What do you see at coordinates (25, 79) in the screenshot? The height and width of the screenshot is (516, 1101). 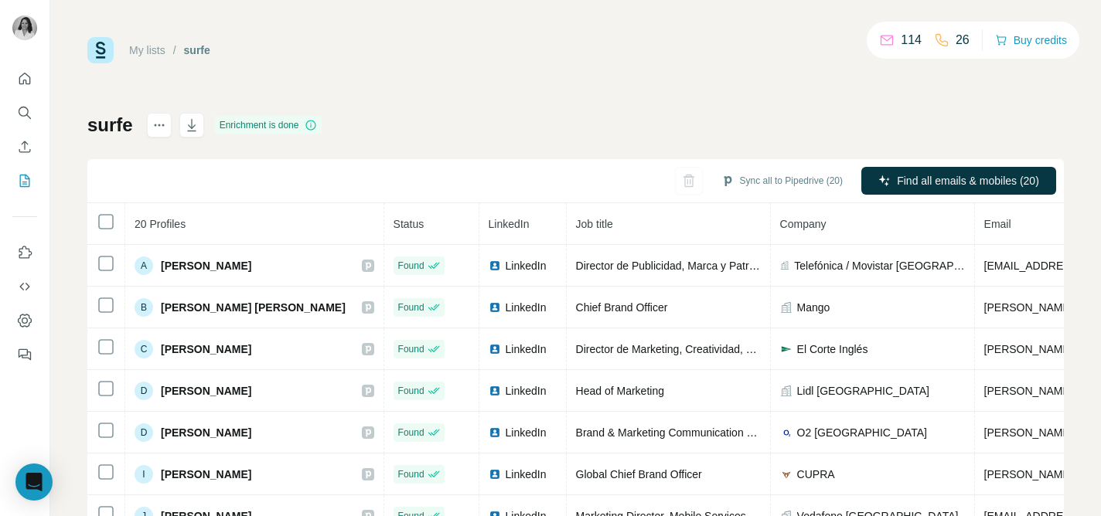 I see `button: Quick start` at bounding box center [25, 79].